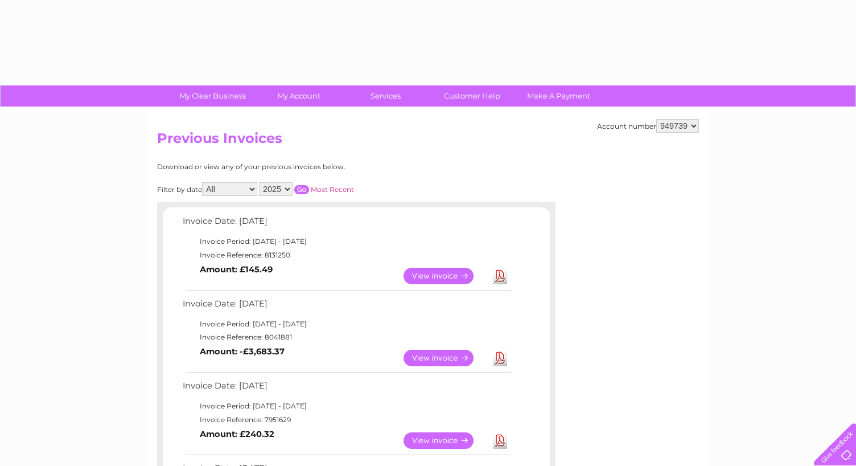 The image size is (856, 466). I want to click on a: Make A Payment, so click(558, 96).